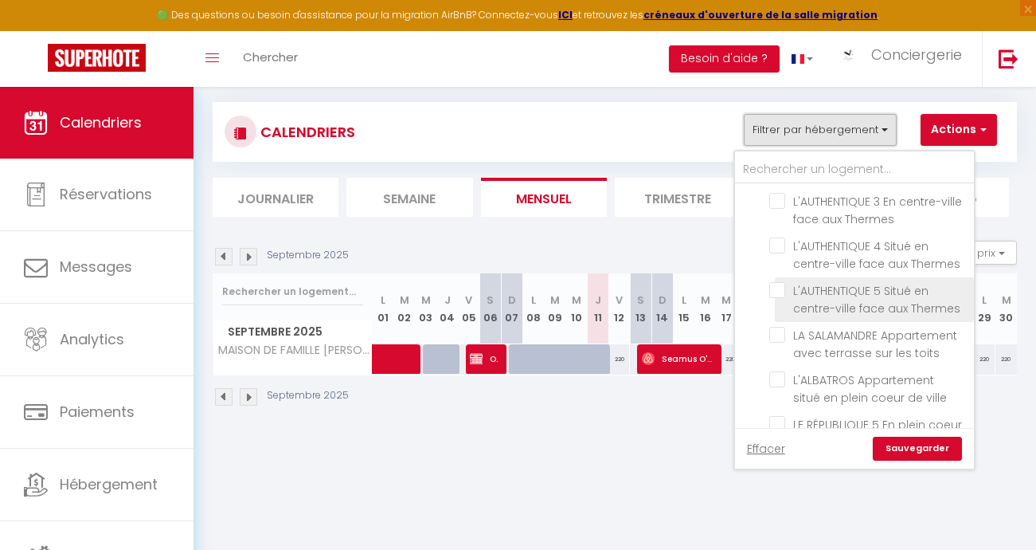  Describe the element at coordinates (705, 308) in the screenshot. I see `th: 16` at that location.